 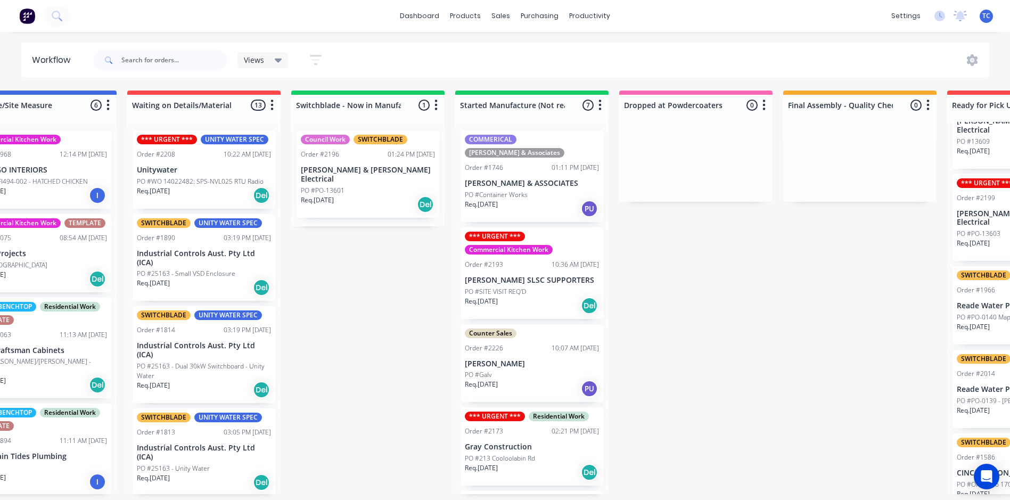 I want to click on div: Order #2014, so click(x=976, y=374).